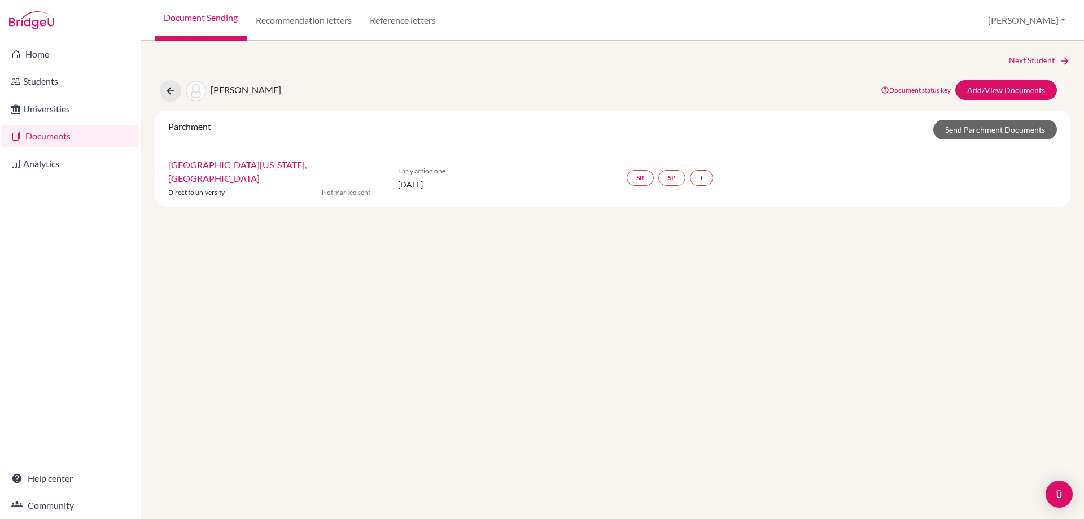 This screenshot has width=1084, height=519. What do you see at coordinates (70, 478) in the screenshot?
I see `a: Help center` at bounding box center [70, 478].